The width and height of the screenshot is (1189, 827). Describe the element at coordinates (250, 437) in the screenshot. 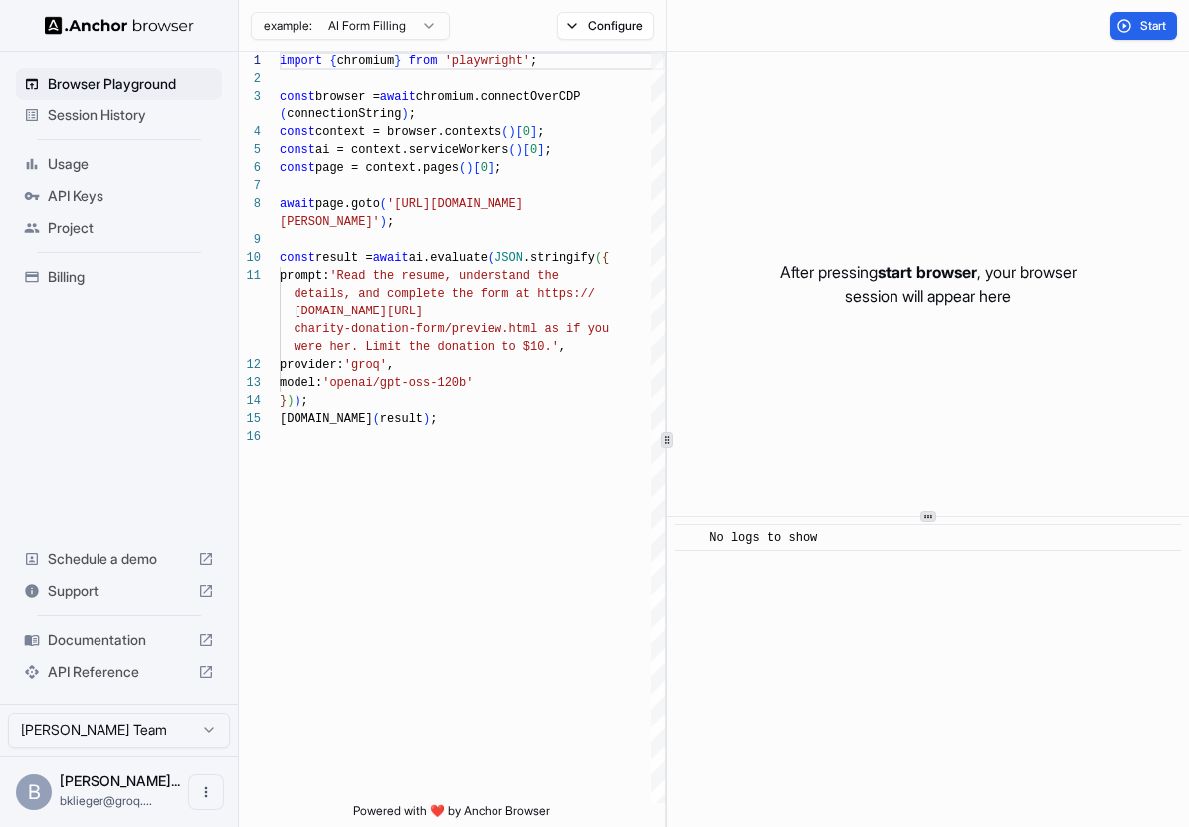

I see `div: 16` at that location.